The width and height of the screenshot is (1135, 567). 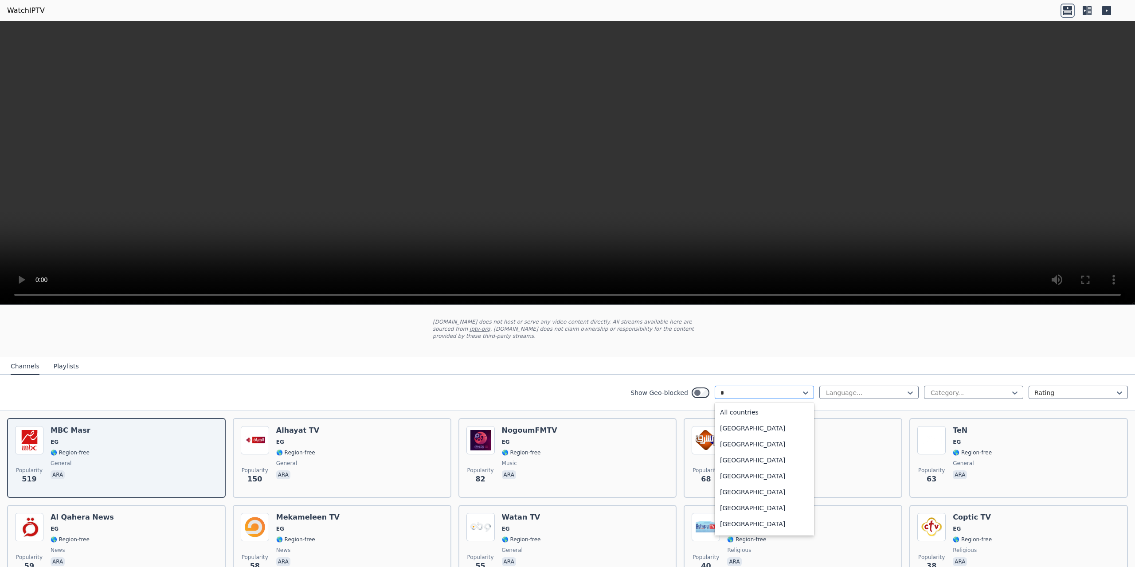 What do you see at coordinates (706, 527) in the screenshot?
I see `img: Aghapy TV` at bounding box center [706, 527].